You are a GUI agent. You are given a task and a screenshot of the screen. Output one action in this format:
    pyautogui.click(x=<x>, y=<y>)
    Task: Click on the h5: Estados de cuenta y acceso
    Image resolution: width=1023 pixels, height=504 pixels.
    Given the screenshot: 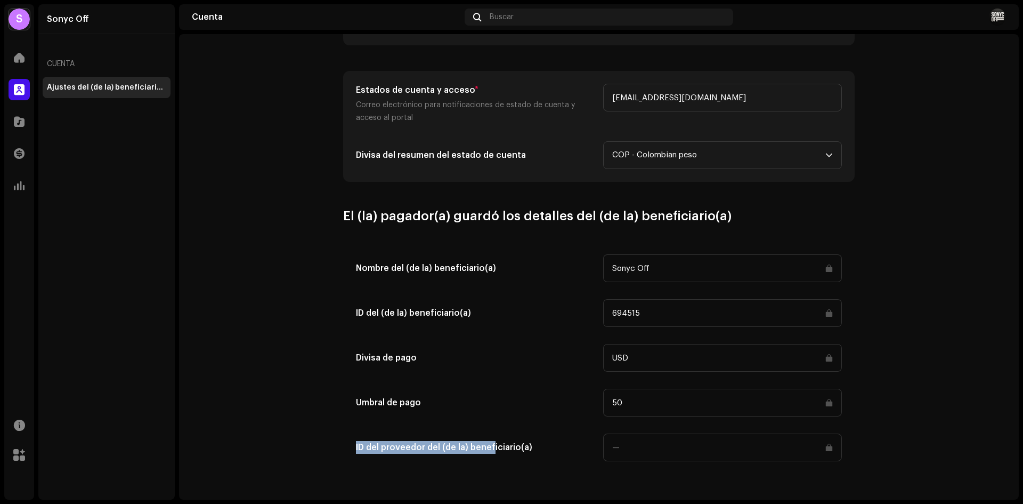 What is the action you would take?
    pyautogui.click(x=475, y=90)
    